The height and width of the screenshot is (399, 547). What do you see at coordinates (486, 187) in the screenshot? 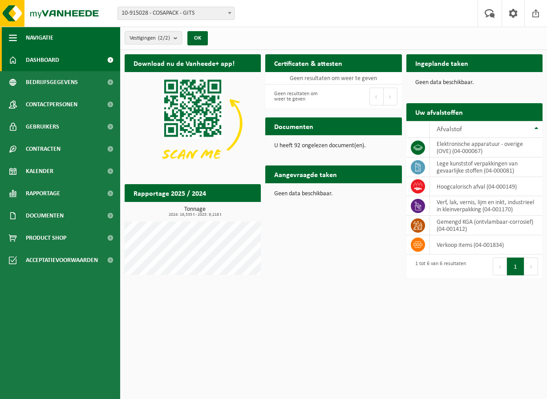
I see `td: hoogcalorisch afval (04-000149)` at bounding box center [486, 187].